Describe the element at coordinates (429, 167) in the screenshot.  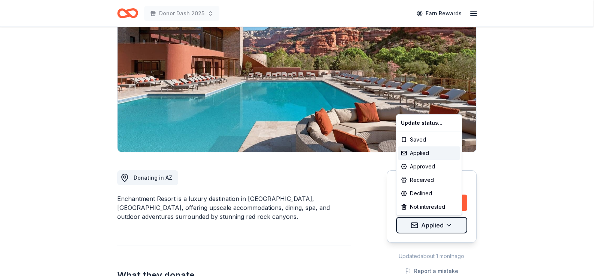
I see `div: Approved` at that location.